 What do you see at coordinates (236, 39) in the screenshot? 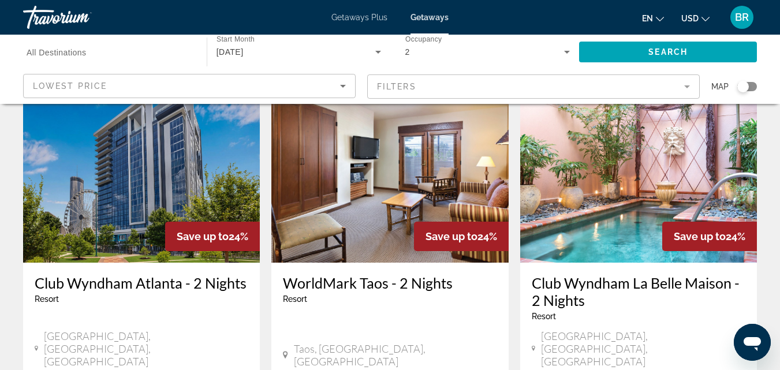
I see `span: Start Month` at bounding box center [236, 39].